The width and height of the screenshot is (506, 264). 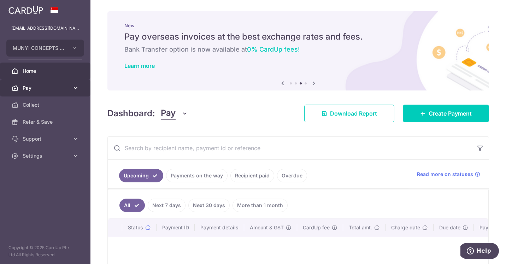 What do you see at coordinates (292, 176) in the screenshot?
I see `a: Overdue` at bounding box center [292, 176].